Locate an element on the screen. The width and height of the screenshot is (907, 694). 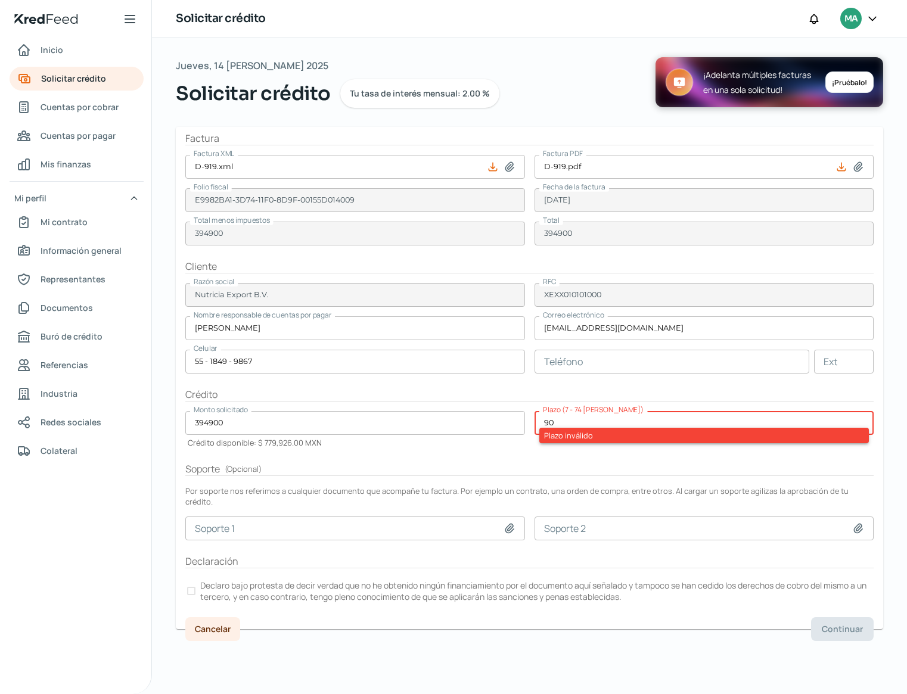
div: ¡Pruébalo! is located at coordinates (849, 82).